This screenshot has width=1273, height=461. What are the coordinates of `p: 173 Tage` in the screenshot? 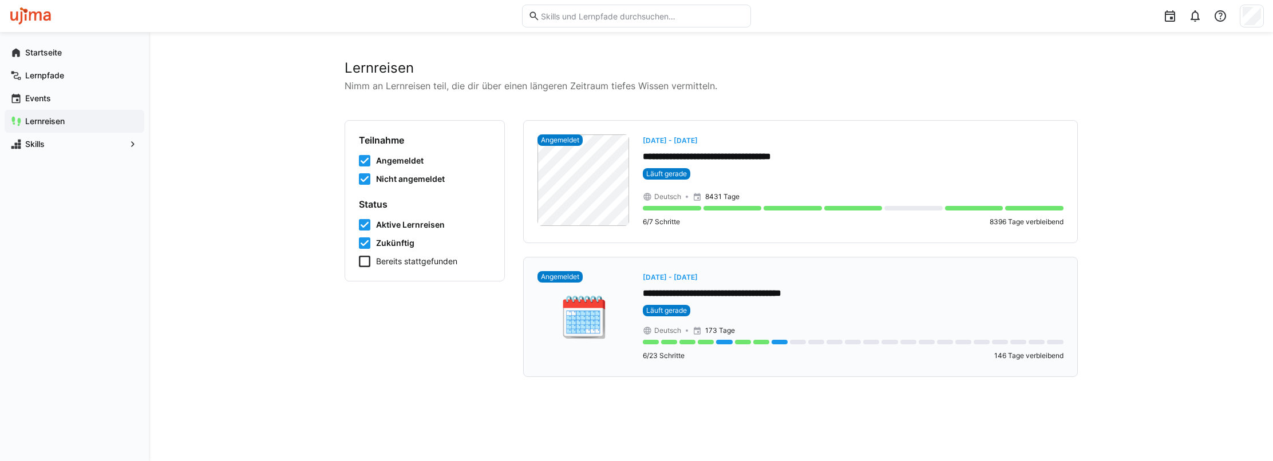 It's located at (720, 331).